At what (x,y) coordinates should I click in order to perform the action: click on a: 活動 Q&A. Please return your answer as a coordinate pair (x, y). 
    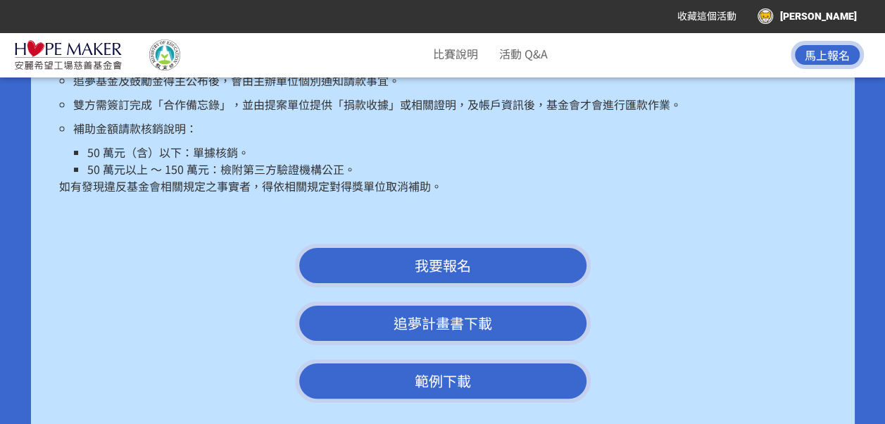
    Looking at the image, I should click on (523, 54).